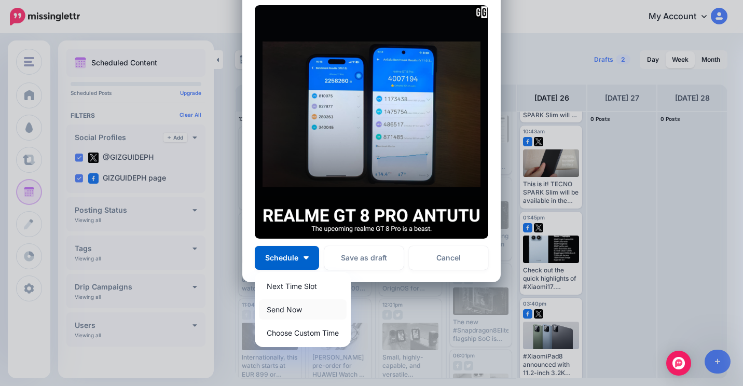  What do you see at coordinates (302, 286) in the screenshot?
I see `a: Next Time Slot` at bounding box center [302, 286].